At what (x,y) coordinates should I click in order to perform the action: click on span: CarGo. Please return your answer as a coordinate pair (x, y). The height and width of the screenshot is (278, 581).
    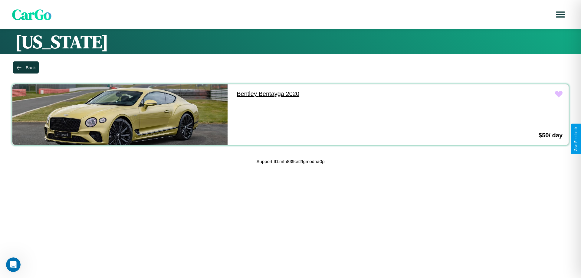
    Looking at the image, I should click on (32, 15).